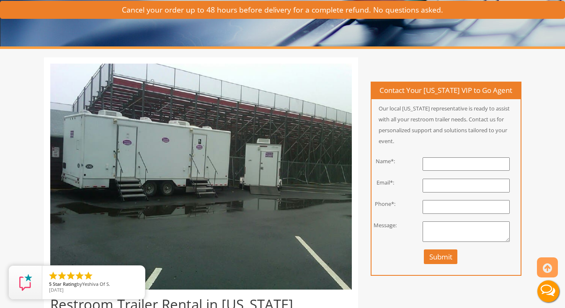 The height and width of the screenshot is (308, 565). What do you see at coordinates (549, 292) in the screenshot?
I see `button: Live Chat` at bounding box center [549, 292].